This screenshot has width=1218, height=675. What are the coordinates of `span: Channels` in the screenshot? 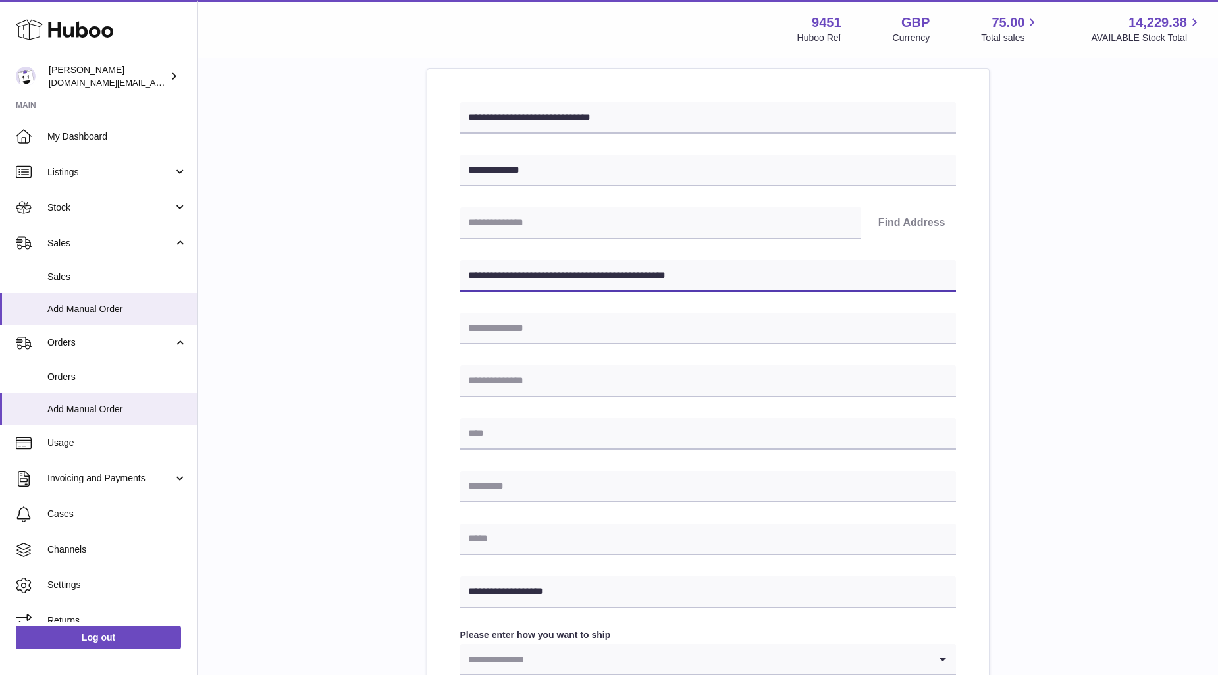 It's located at (117, 549).